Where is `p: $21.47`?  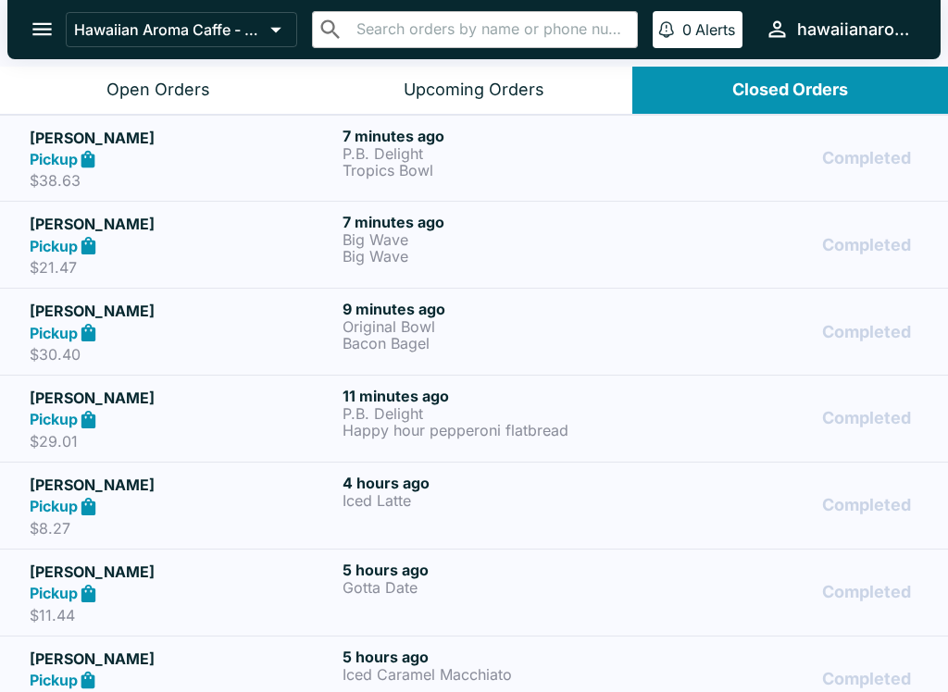
p: $21.47 is located at coordinates (182, 268).